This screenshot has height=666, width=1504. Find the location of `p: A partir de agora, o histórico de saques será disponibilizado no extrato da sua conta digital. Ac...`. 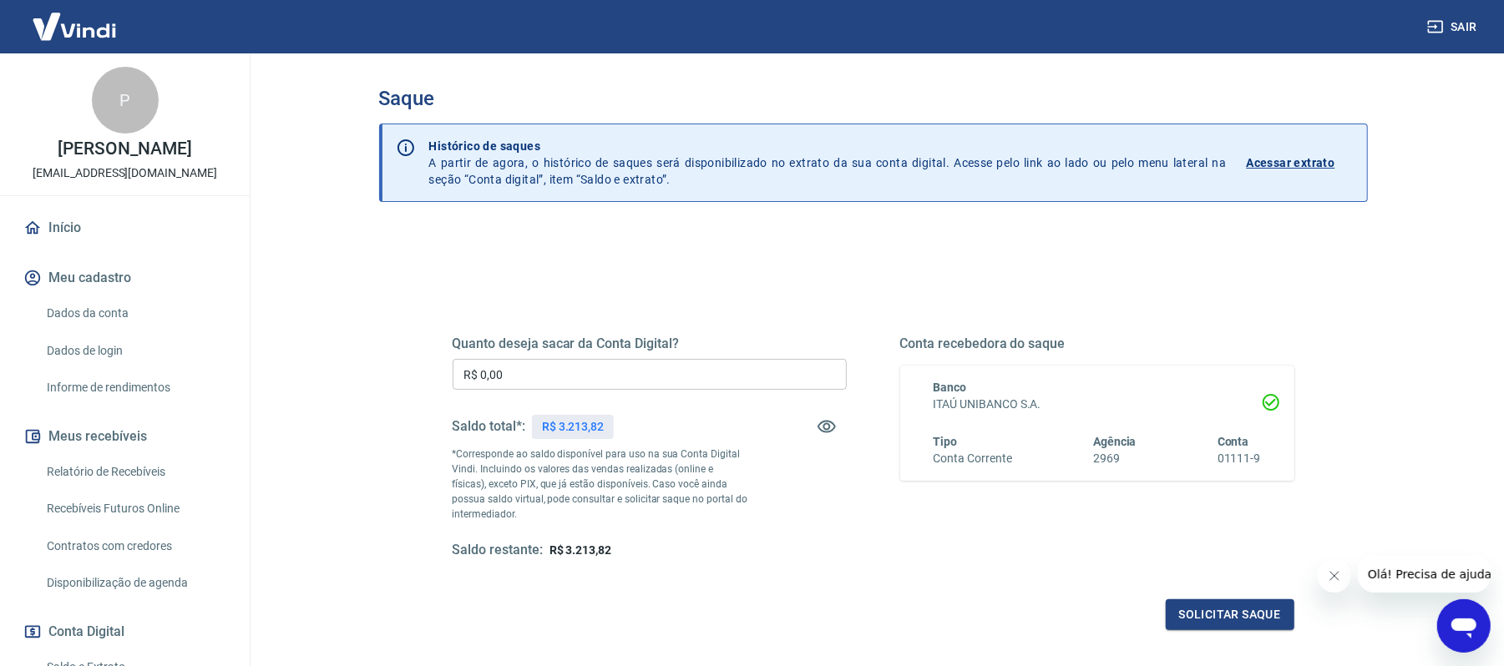

p: A partir de agora, o histórico de saques será disponibilizado no extrato da sua conta digital. Ac... is located at coordinates (827, 163).